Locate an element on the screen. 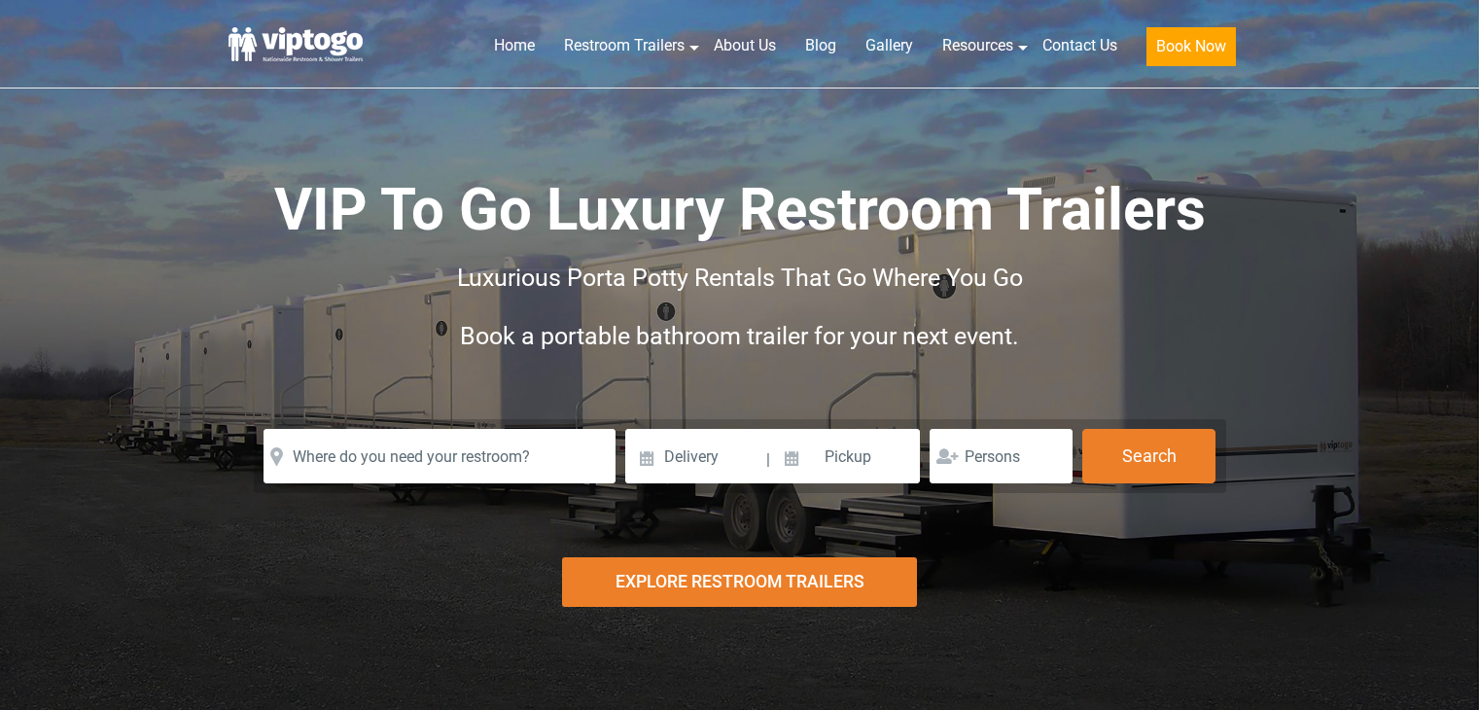 The image size is (1479, 710). span: Book a portable bathroom trailer for your next event. is located at coordinates (739, 335).